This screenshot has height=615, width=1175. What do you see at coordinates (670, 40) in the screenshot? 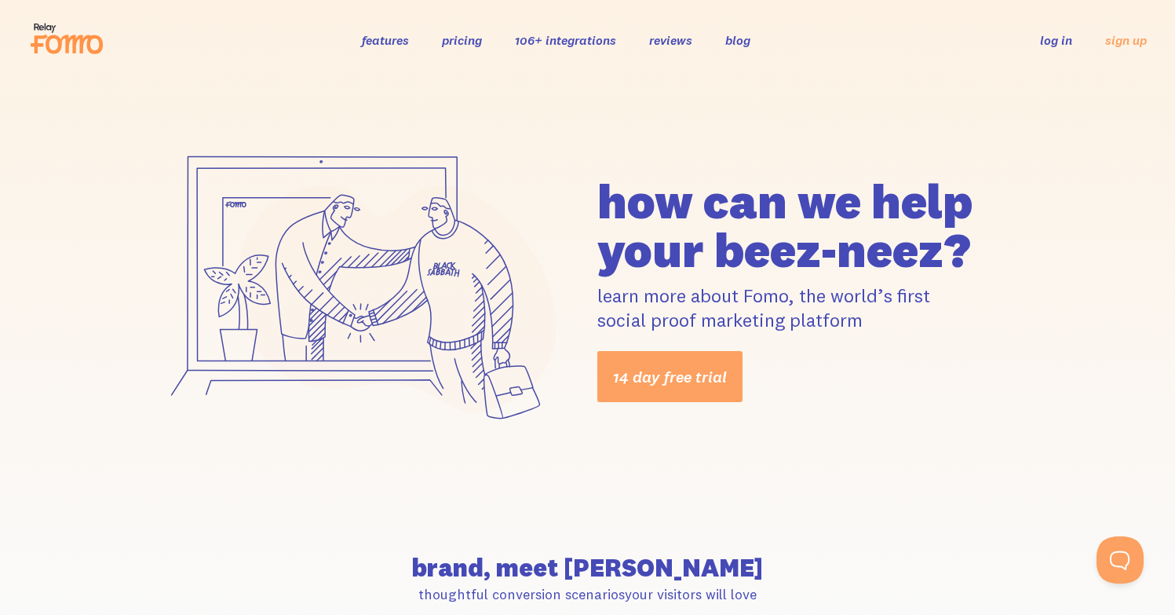
I see `a: reviews` at bounding box center [670, 40].